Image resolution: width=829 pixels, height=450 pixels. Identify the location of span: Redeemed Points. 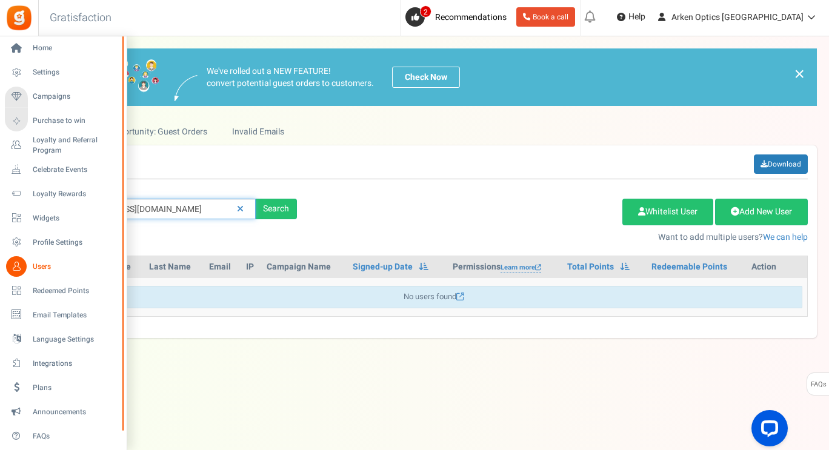
(75, 291).